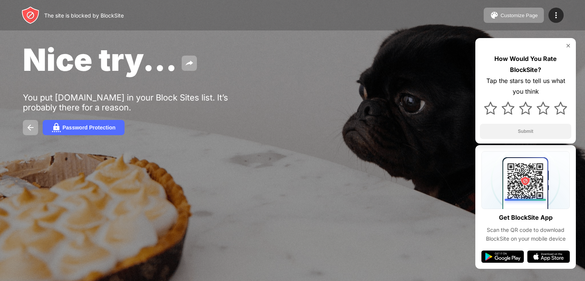 The height and width of the screenshot is (281, 585). I want to click on span: Nice try..., so click(100, 59).